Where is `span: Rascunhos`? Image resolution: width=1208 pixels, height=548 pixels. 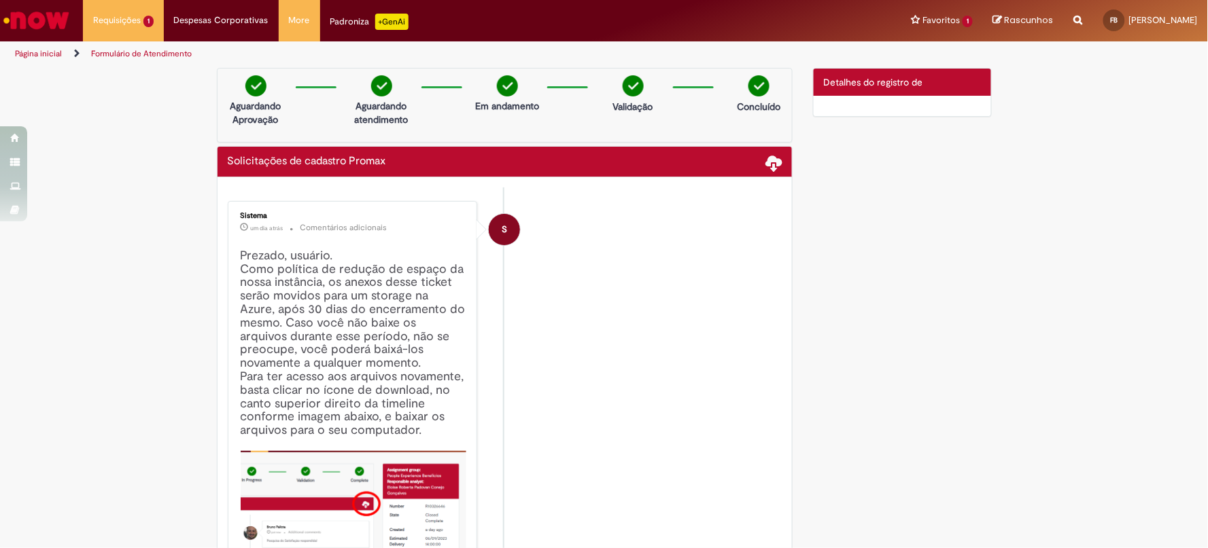
span: Rascunhos is located at coordinates (1029, 20).